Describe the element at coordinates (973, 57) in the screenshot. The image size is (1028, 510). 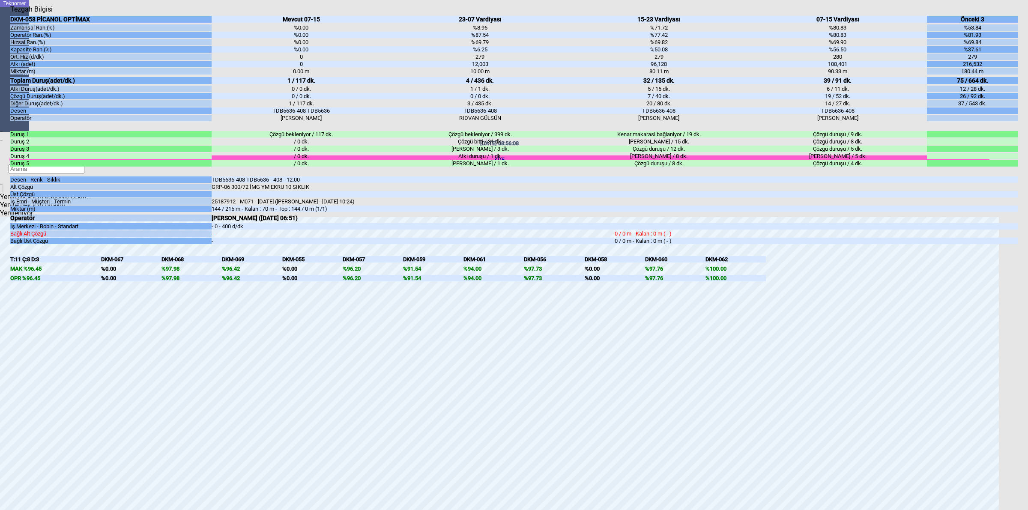
I see `div: 279` at that location.